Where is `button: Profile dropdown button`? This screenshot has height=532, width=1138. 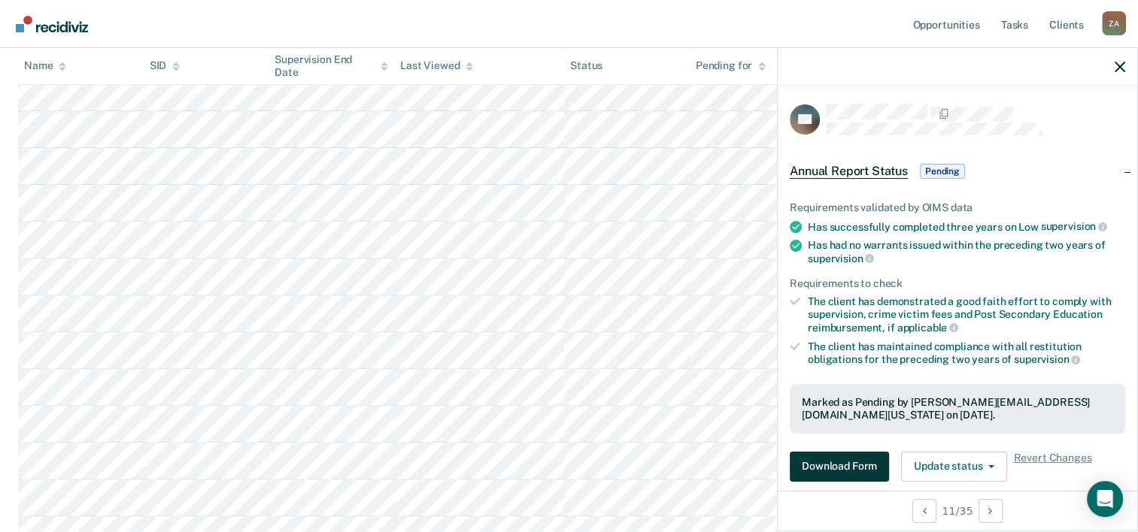
button: Profile dropdown button is located at coordinates (1114, 23).